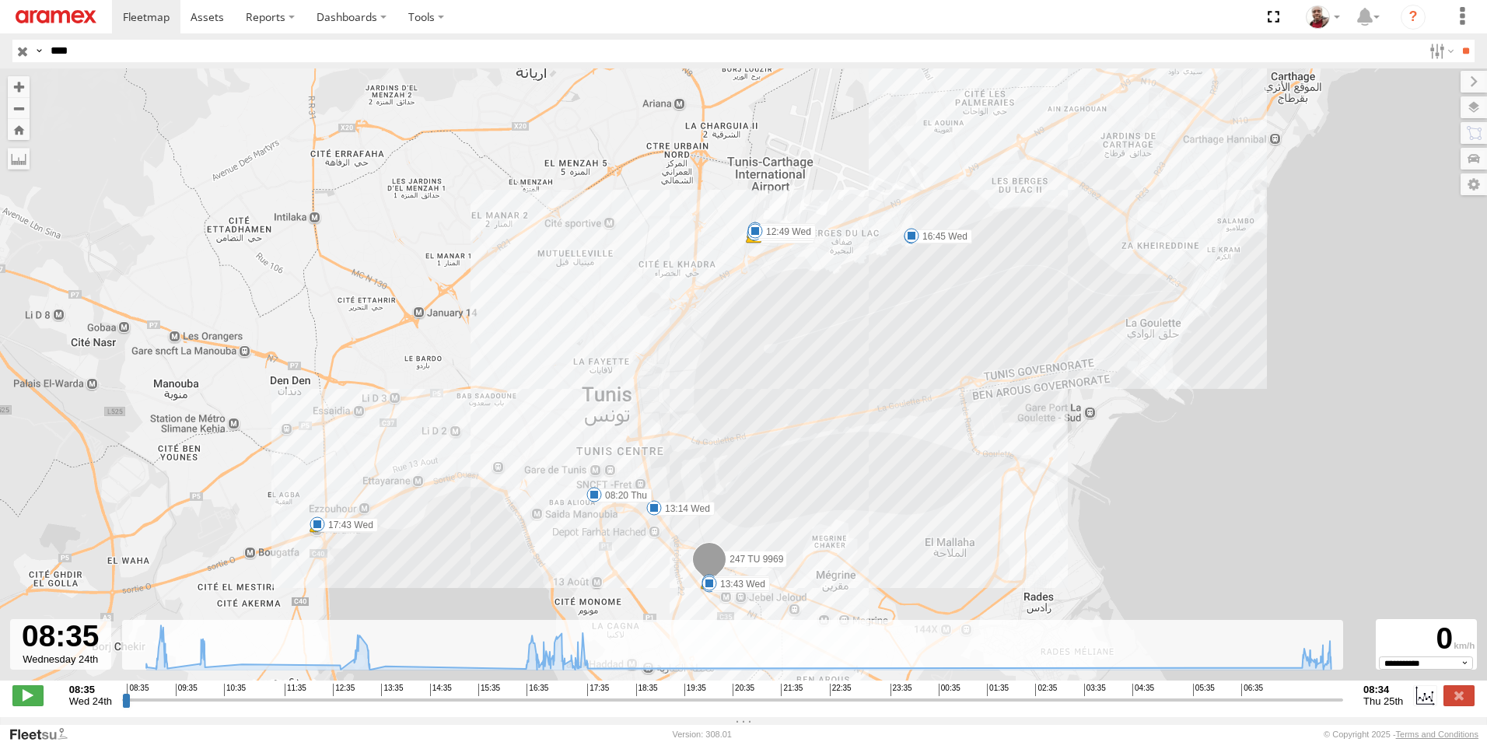 This screenshot has width=1487, height=742. I want to click on span: 09:35, so click(187, 690).